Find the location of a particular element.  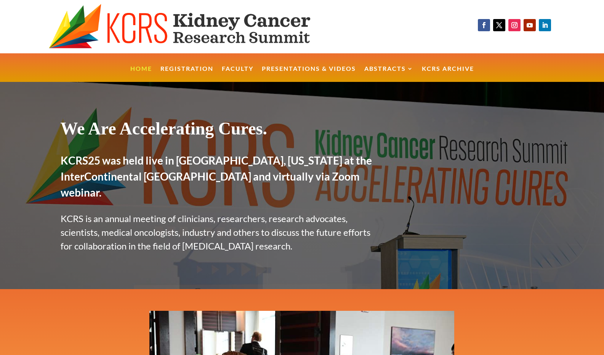

a: Follow on LinkedIn is located at coordinates (545, 25).